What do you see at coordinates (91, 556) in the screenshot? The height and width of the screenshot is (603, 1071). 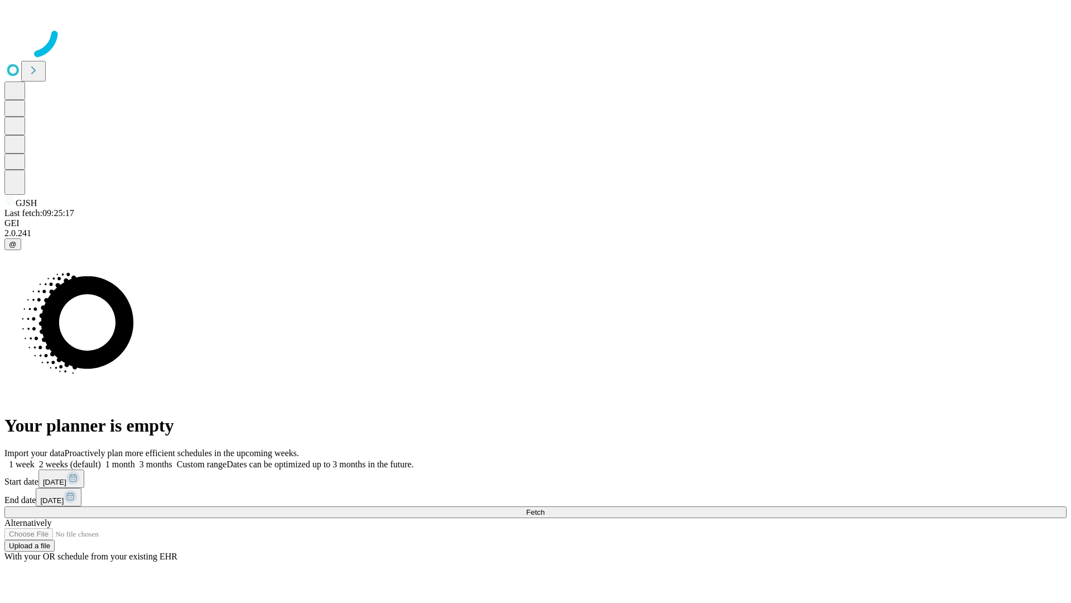 I see `span: With your OR schedule from your existing EHR` at bounding box center [91, 556].